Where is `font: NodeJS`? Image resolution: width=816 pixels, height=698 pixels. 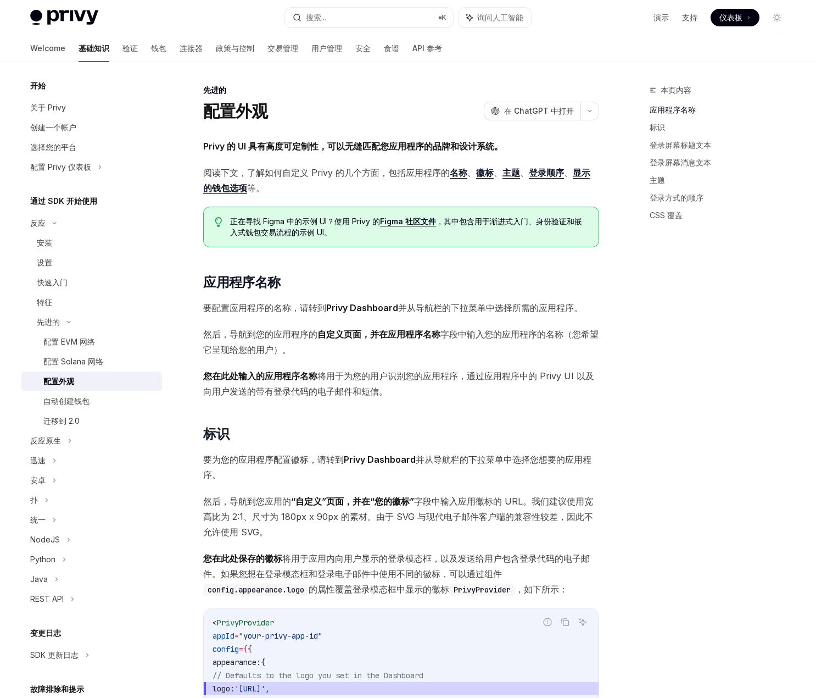
font: NodeJS is located at coordinates (45, 539).